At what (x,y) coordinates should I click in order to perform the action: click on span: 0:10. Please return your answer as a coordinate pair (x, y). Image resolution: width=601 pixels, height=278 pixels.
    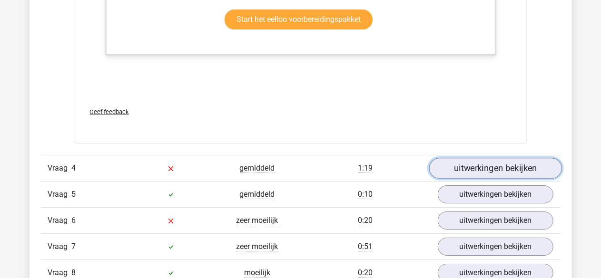
    Looking at the image, I should click on (365, 195).